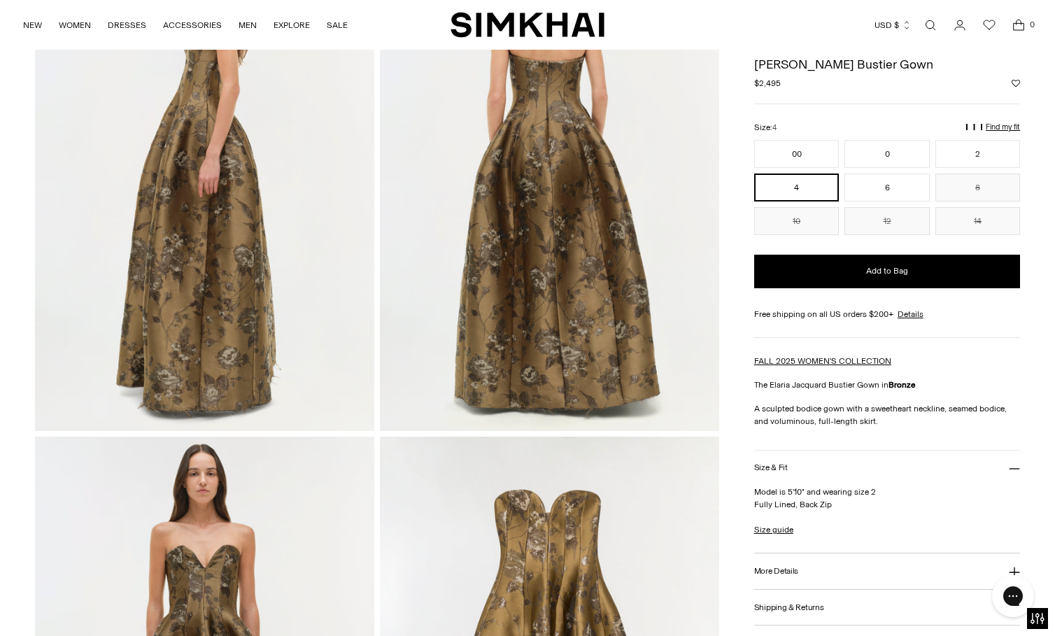 This screenshot has width=1055, height=636. What do you see at coordinates (127, 25) in the screenshot?
I see `a: DRESSES` at bounding box center [127, 25].